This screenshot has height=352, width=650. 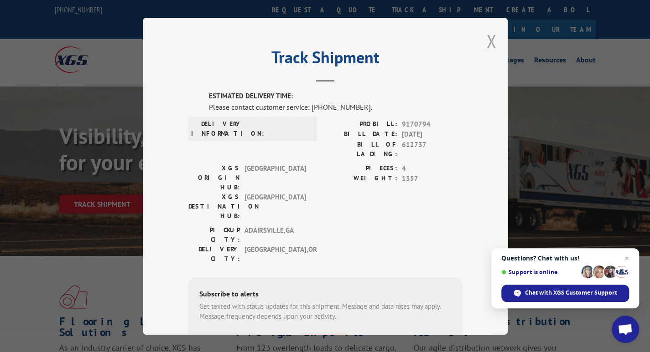 What do you see at coordinates (214, 206) in the screenshot?
I see `label: XGS DESTINATION HUB:` at bounding box center [214, 206].